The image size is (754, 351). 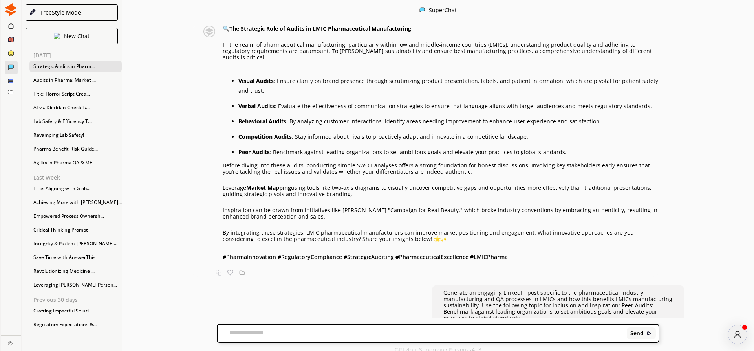 I want to click on div: Title: Horror Script Crea..., so click(x=75, y=94).